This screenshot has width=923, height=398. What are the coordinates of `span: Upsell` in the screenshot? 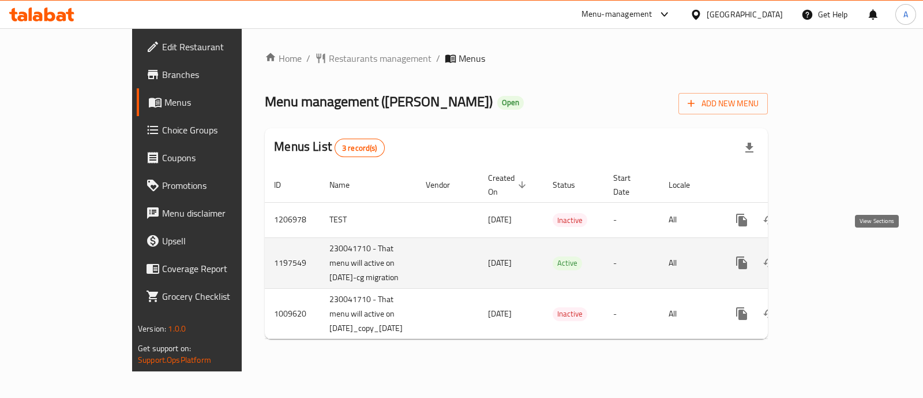 It's located at (219, 241).